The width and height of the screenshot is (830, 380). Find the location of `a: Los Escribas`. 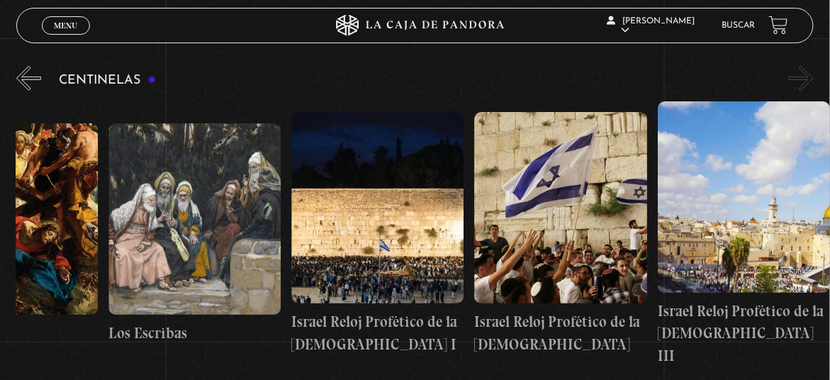

a: Los Escribas is located at coordinates (194, 234).